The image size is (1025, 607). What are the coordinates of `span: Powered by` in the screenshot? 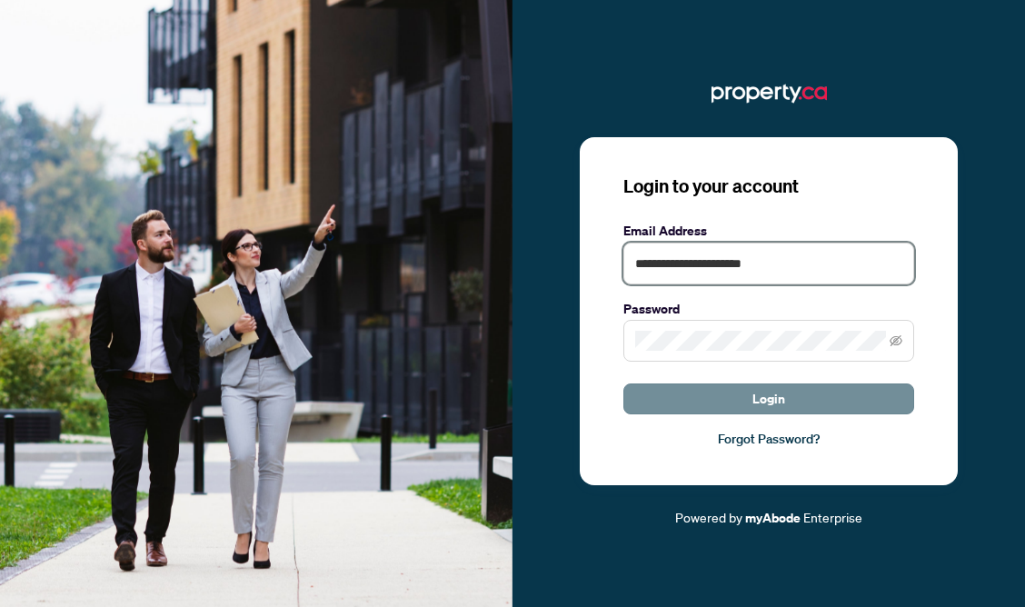 It's located at (709, 517).